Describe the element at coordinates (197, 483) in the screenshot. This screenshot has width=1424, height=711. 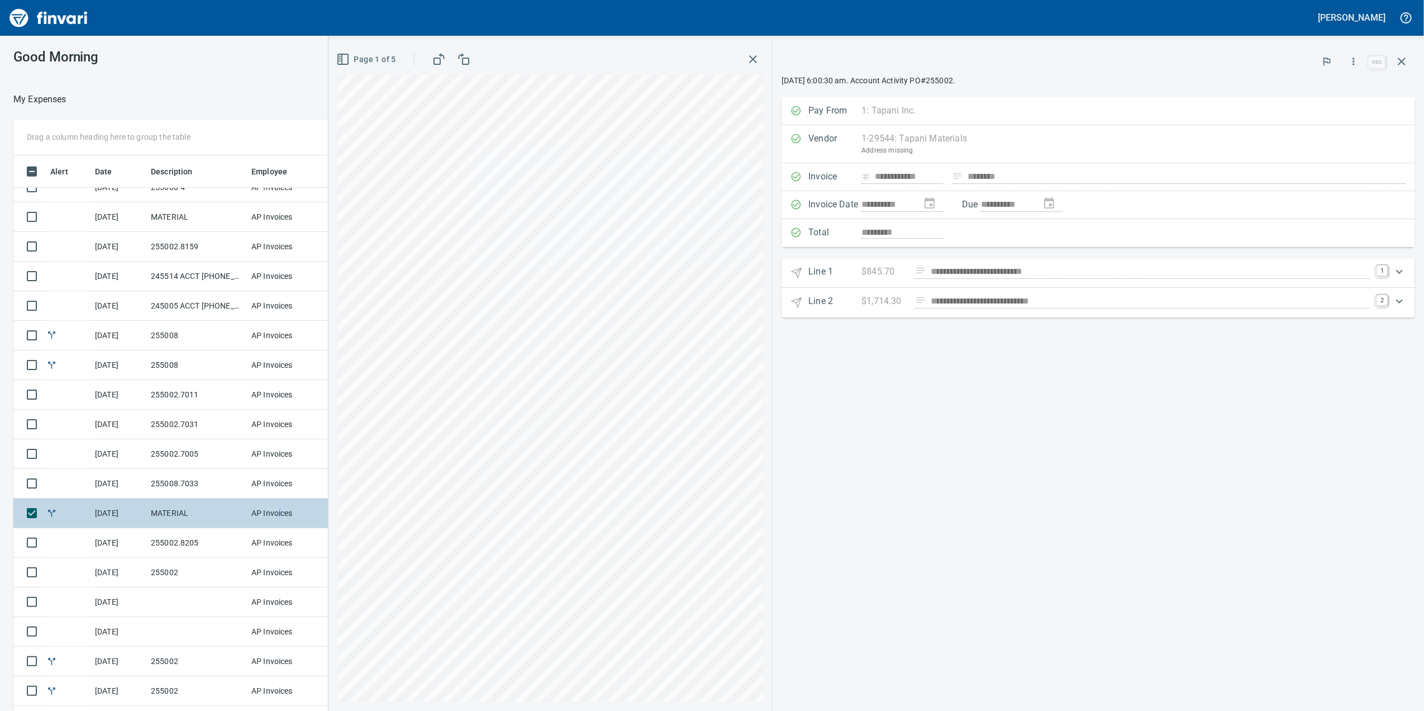
I see `td: 255008.7033` at that location.